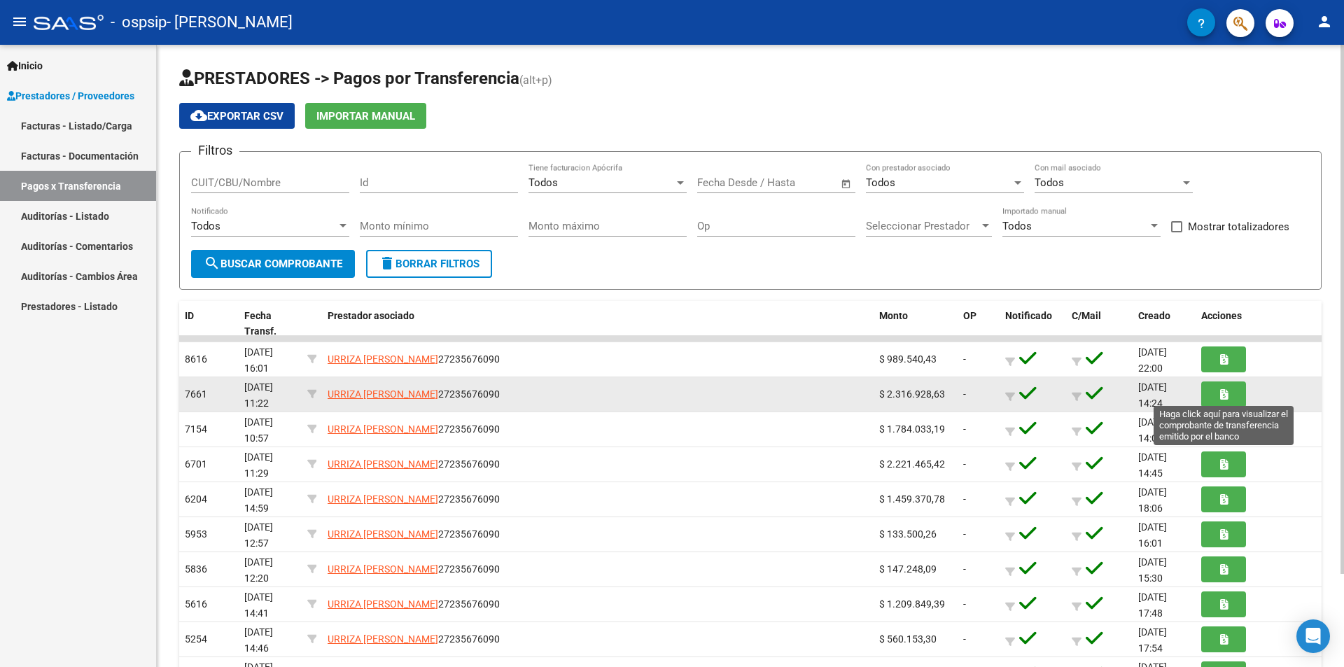 The width and height of the screenshot is (1344, 667). I want to click on span: Borrar Filtros, so click(429, 264).